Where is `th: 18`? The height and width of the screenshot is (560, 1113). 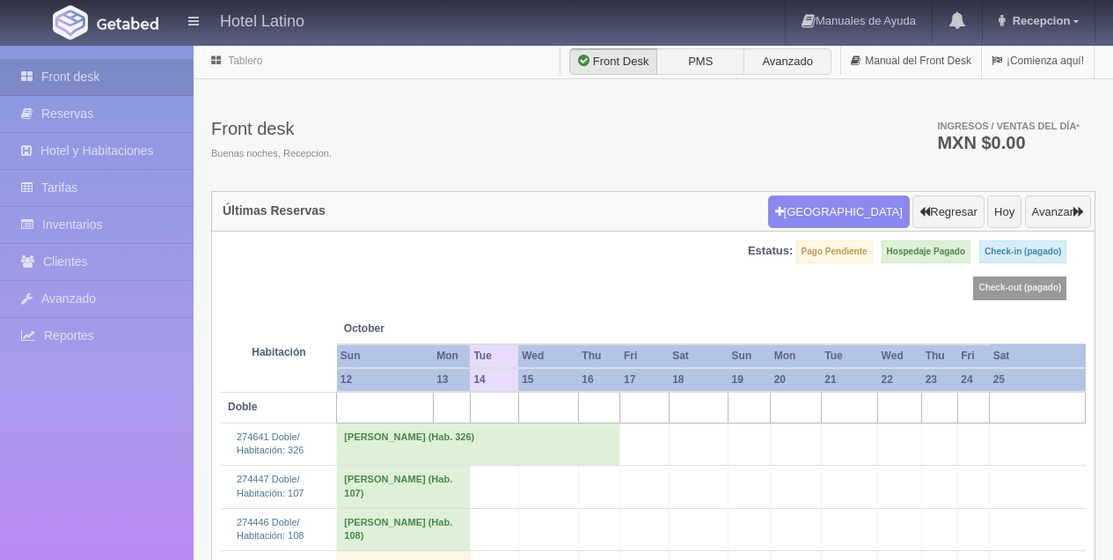
th: 18 is located at coordinates (698, 379).